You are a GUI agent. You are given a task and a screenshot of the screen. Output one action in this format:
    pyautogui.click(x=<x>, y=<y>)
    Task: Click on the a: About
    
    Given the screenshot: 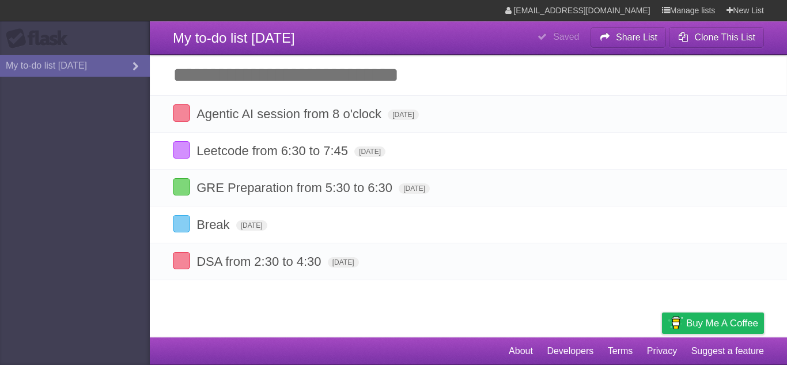 What is the action you would take?
    pyautogui.click(x=521, y=351)
    